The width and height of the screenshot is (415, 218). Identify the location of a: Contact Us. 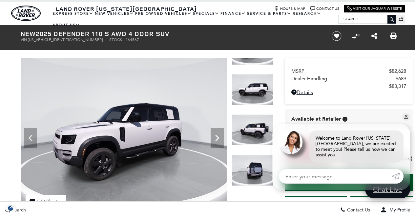
(325, 9).